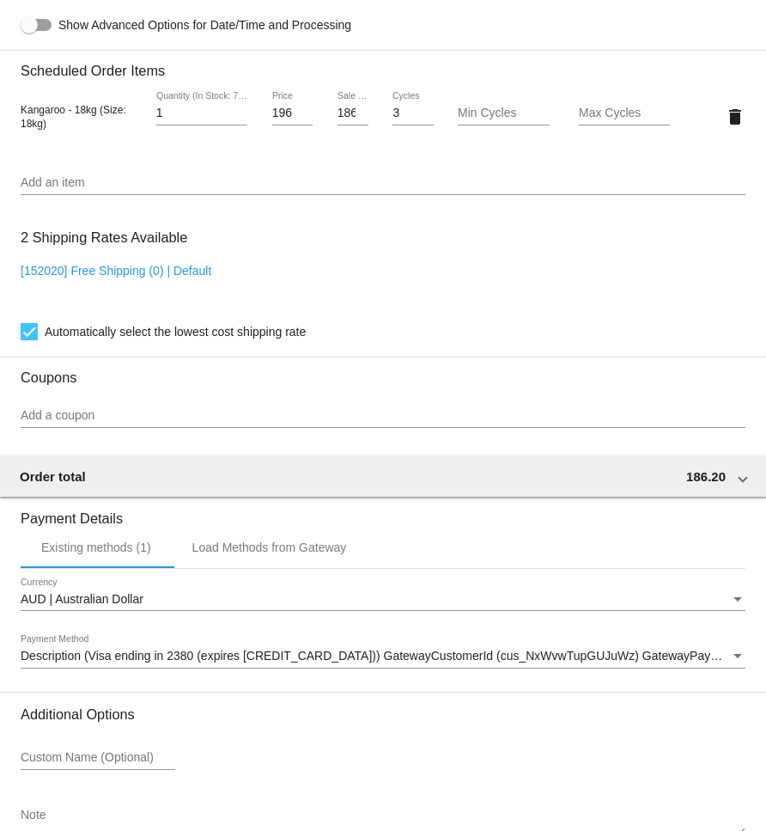  Describe the element at coordinates (82, 599) in the screenshot. I see `span: AUD | Australian Dollar` at that location.